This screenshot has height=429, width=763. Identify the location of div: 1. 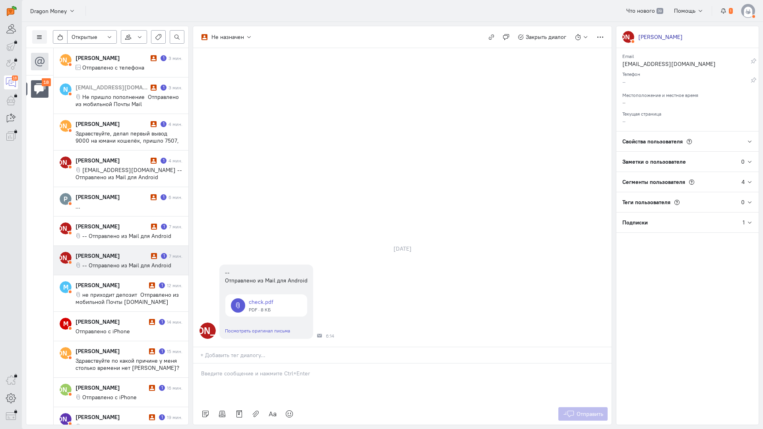
(744, 223).